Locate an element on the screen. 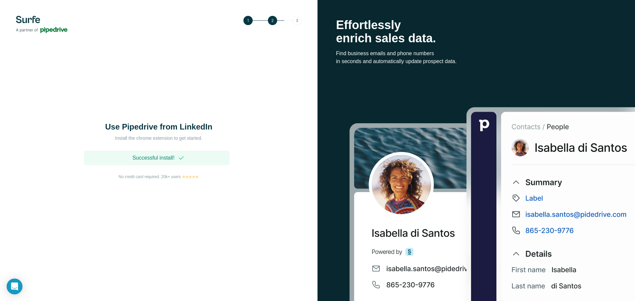  p: Find business emails and phone numbers is located at coordinates (476, 54).